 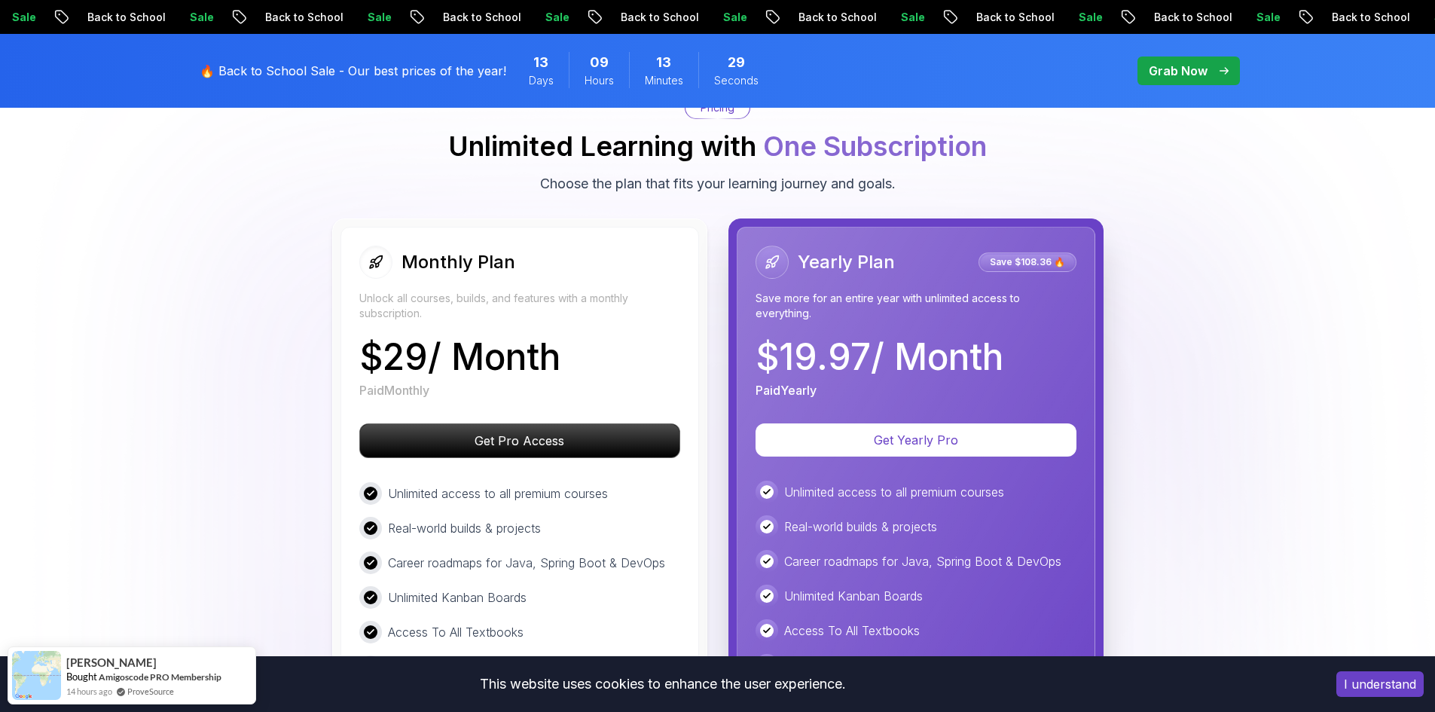 What do you see at coordinates (717, 146) in the screenshot?
I see `h2: Unlimited Learning with` at bounding box center [717, 146].